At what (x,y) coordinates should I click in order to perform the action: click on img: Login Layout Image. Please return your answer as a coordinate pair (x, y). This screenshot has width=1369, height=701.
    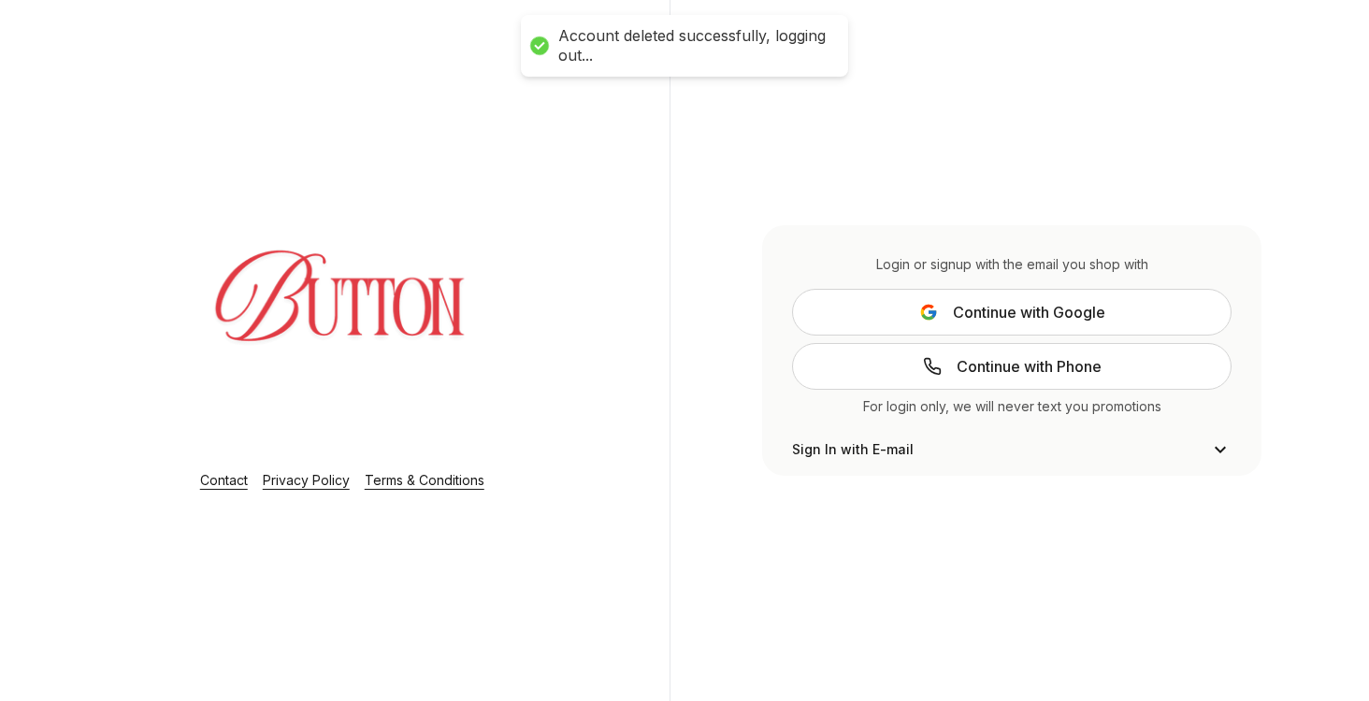
    Looking at the image, I should click on (342, 315).